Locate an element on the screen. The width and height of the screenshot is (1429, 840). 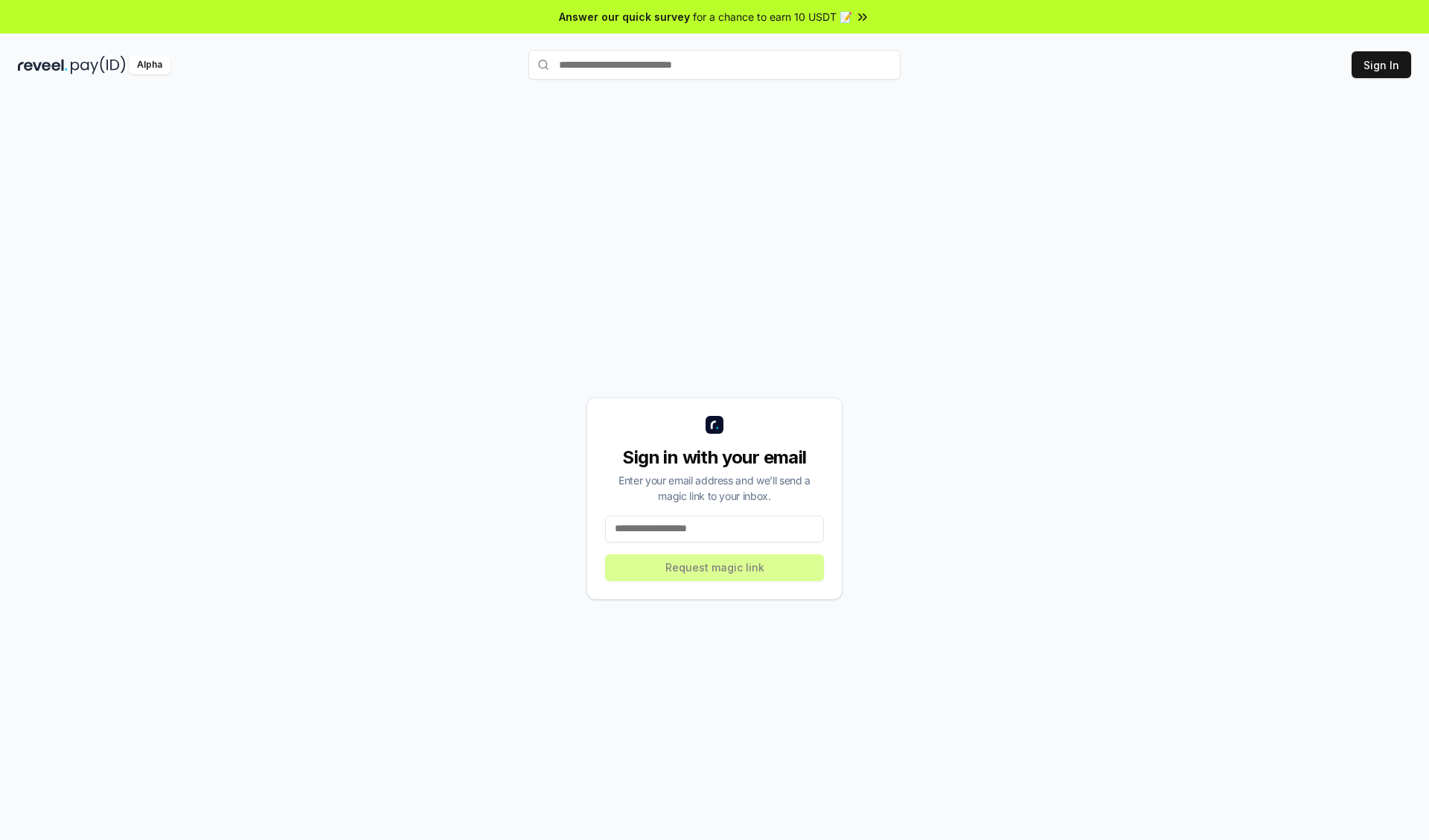
img: reveel_dark is located at coordinates (42, 65).